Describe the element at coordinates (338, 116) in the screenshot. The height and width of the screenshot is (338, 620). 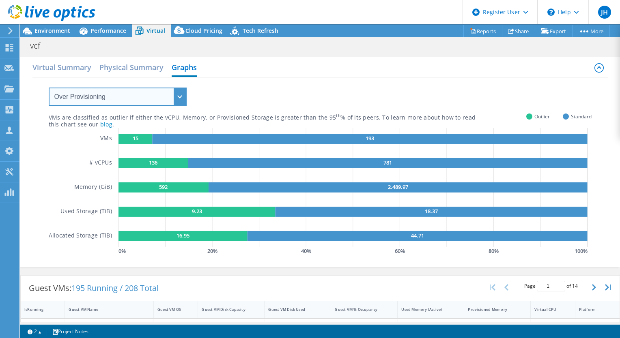
I see `sup: th` at that location.